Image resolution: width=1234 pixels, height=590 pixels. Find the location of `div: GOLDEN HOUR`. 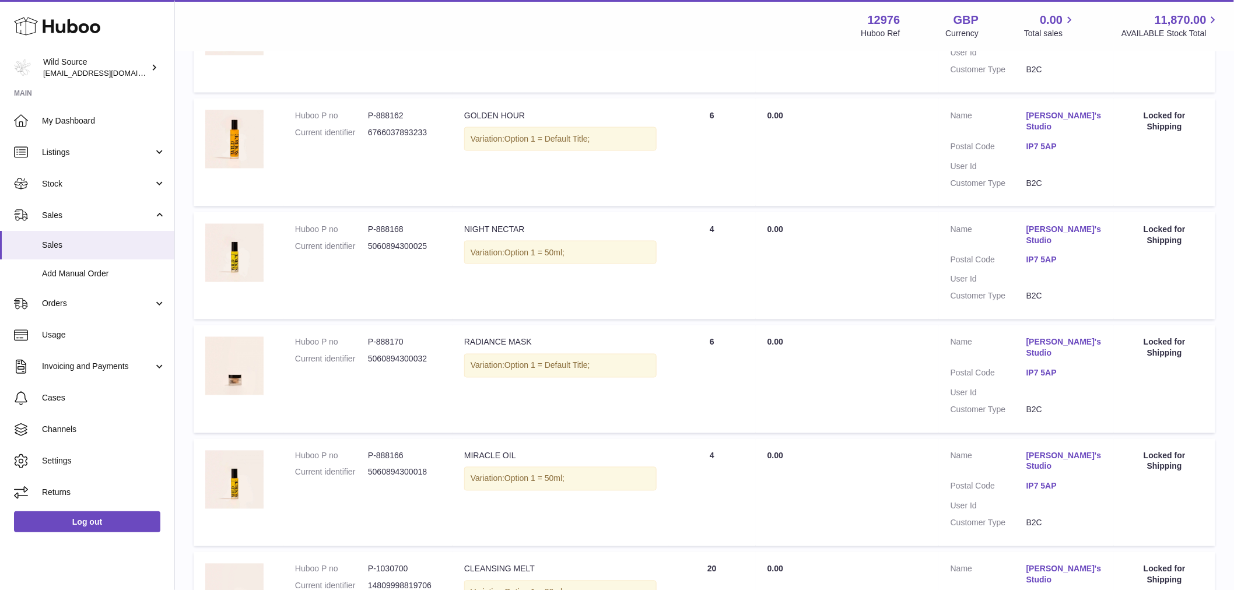

div: GOLDEN HOUR is located at coordinates (561, 115).